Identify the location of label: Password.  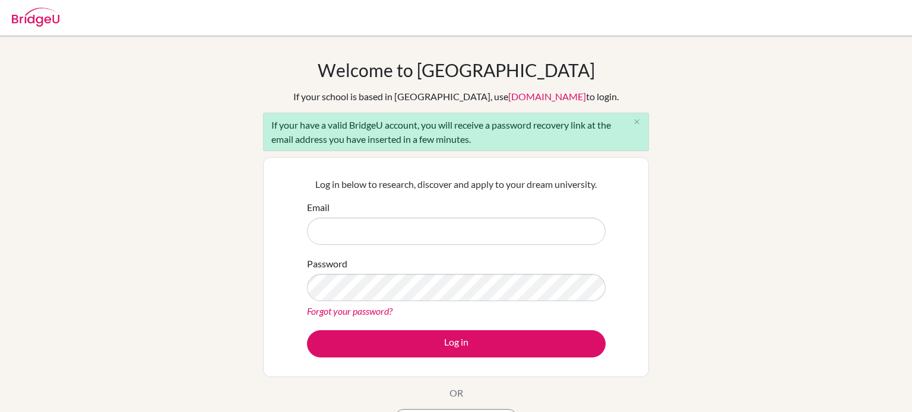
(327, 264).